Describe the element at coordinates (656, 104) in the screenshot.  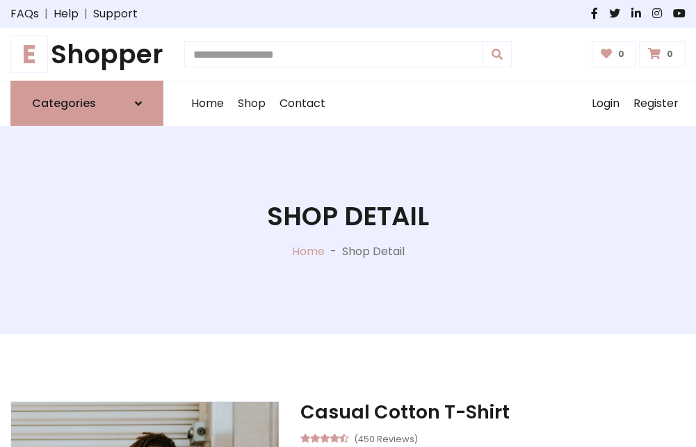
I see `a: Register` at that location.